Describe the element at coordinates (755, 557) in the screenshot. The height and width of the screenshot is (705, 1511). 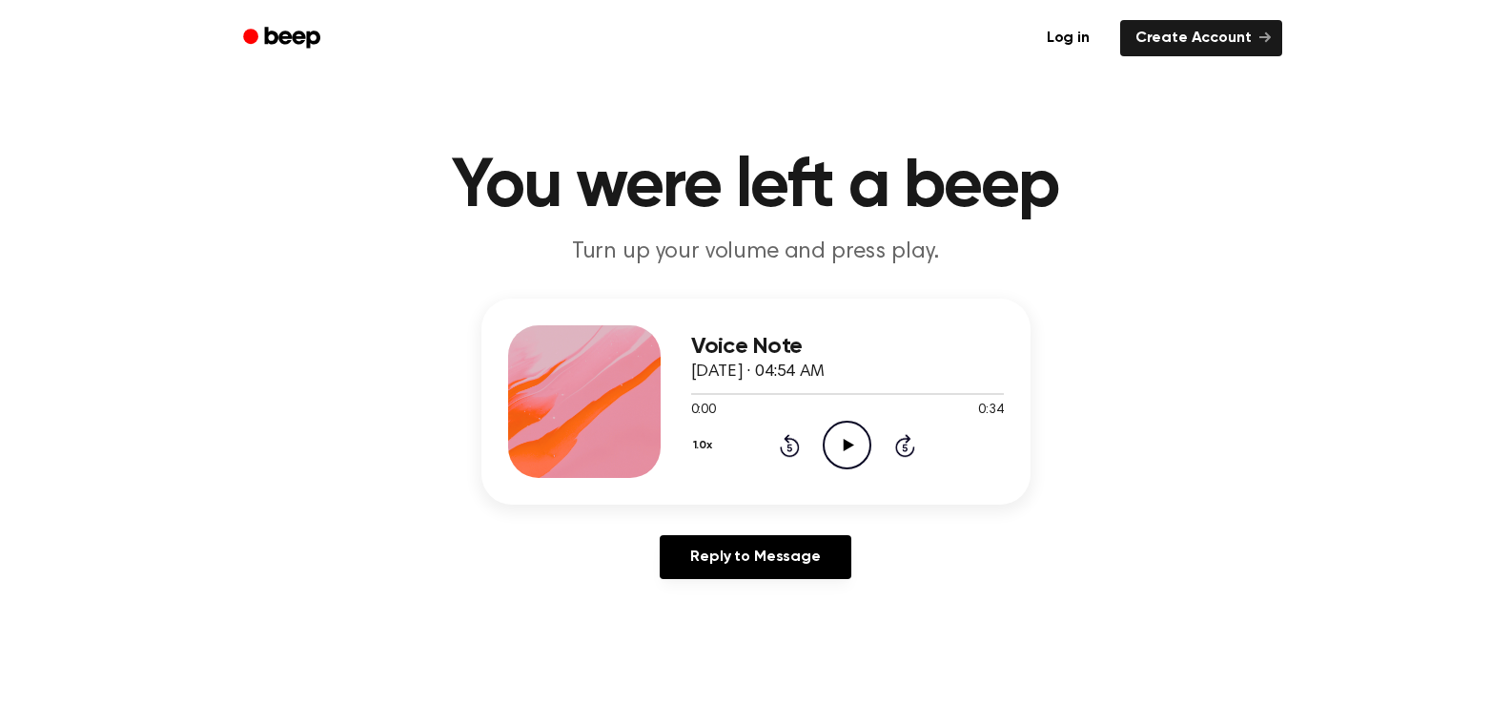
I see `a: Reply to Message` at that location.